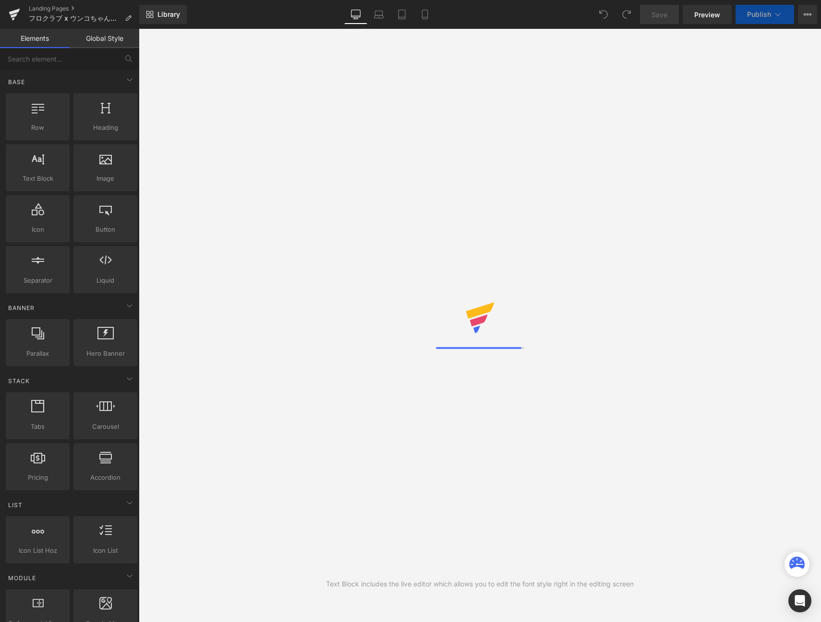  What do you see at coordinates (169, 14) in the screenshot?
I see `span: Library` at bounding box center [169, 14].